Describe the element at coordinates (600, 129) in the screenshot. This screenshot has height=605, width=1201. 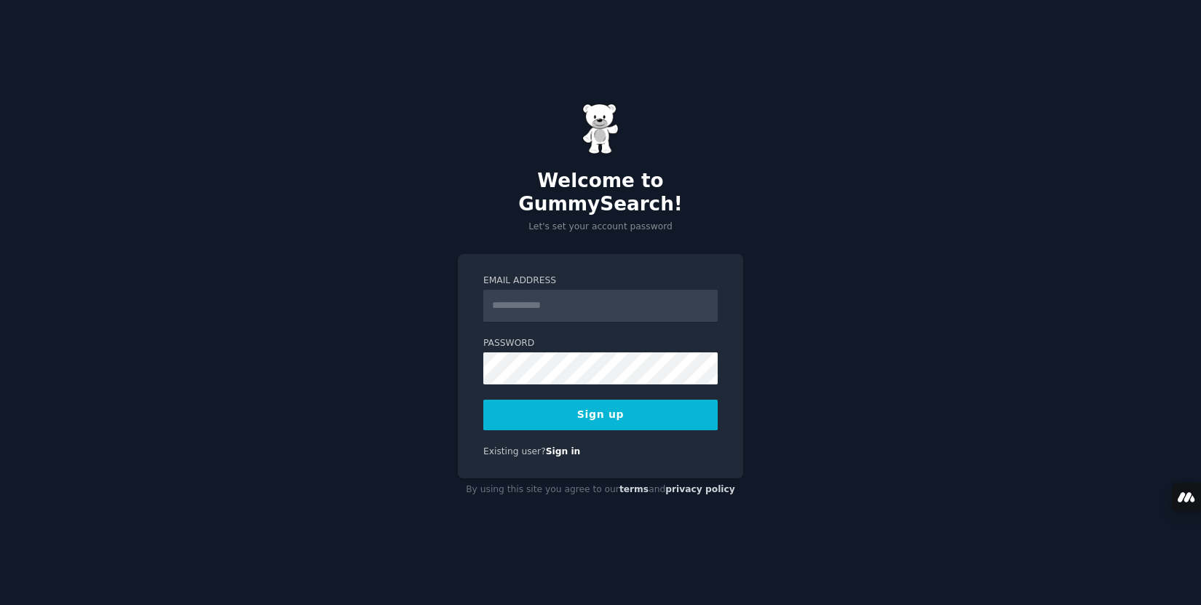
I see `img: Gummy Bear` at that location.